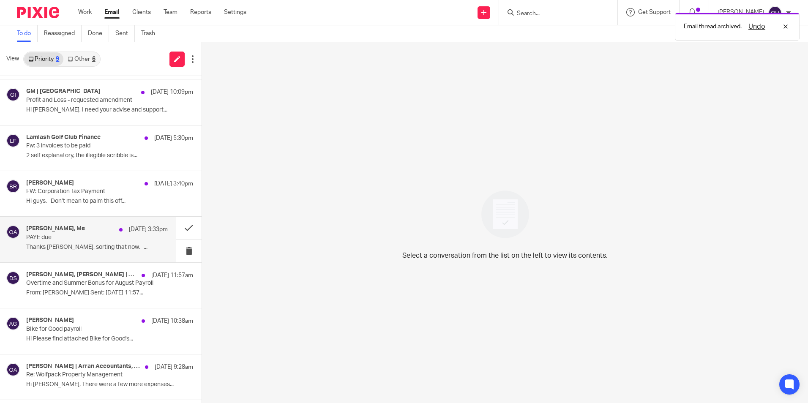 This screenshot has height=403, width=808. Describe the element at coordinates (93, 100) in the screenshot. I see `p: Profit and Loss - requested amendment` at that location.